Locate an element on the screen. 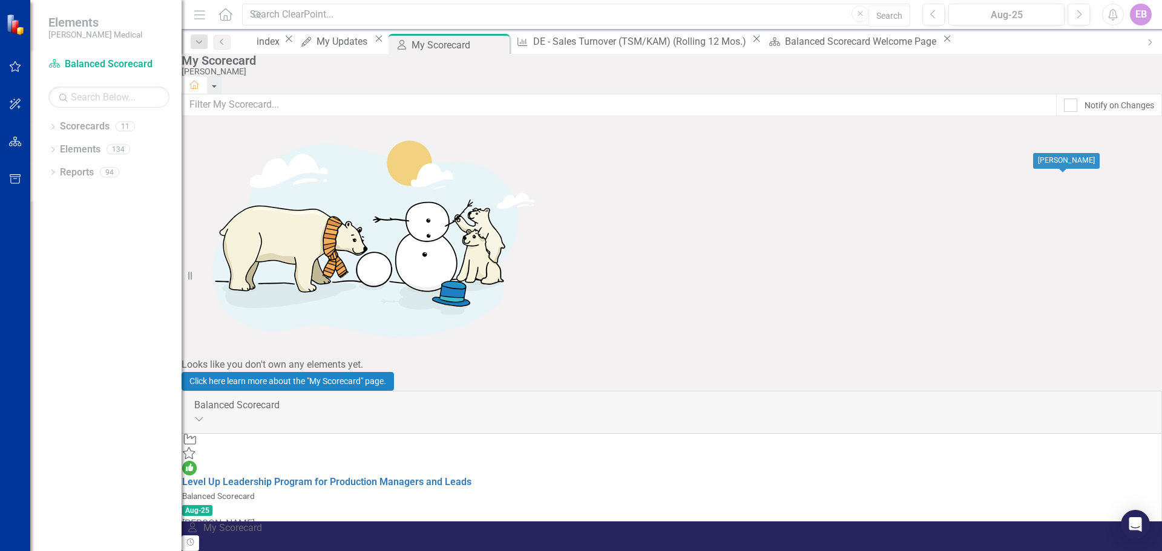 The height and width of the screenshot is (551, 1162). div: Aug-25 is located at coordinates (1007, 15).